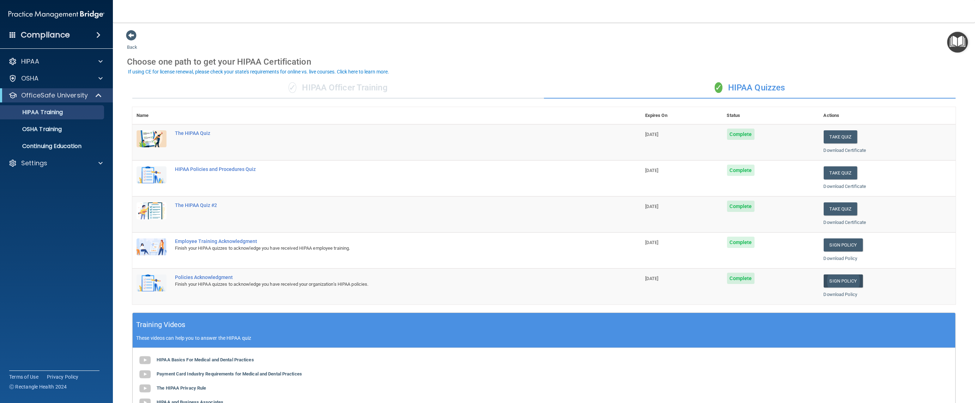 This screenshot has height=403, width=975. I want to click on a: HIPAA, so click(55, 61).